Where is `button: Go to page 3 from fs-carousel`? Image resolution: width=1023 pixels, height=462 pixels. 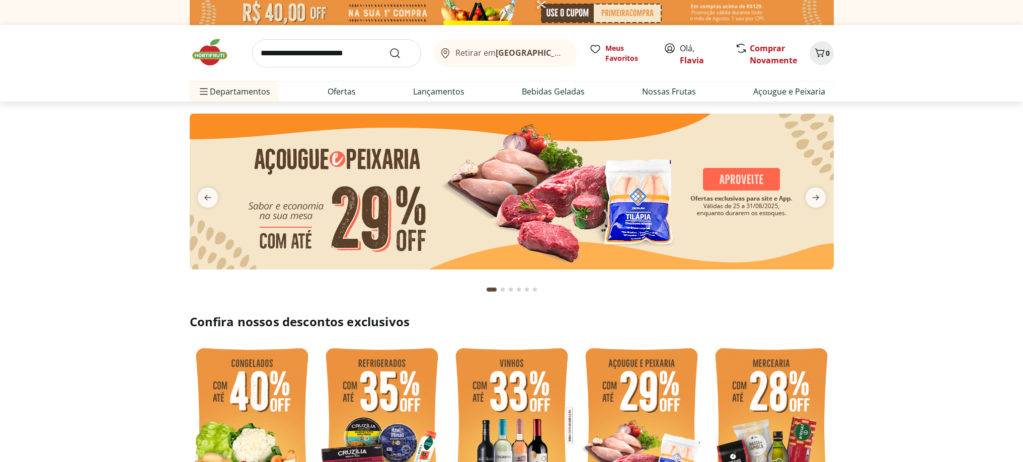
button: Go to page 3 from fs-carousel is located at coordinates (511, 290).